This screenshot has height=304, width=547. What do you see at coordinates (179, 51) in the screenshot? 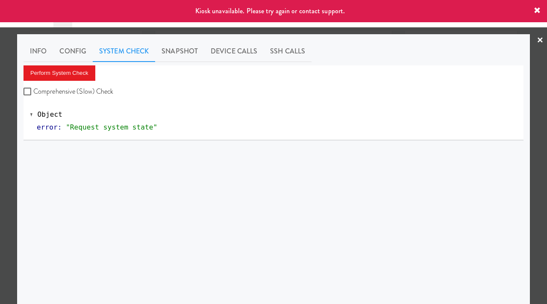
I see `a: Snapshot` at bounding box center [179, 51].